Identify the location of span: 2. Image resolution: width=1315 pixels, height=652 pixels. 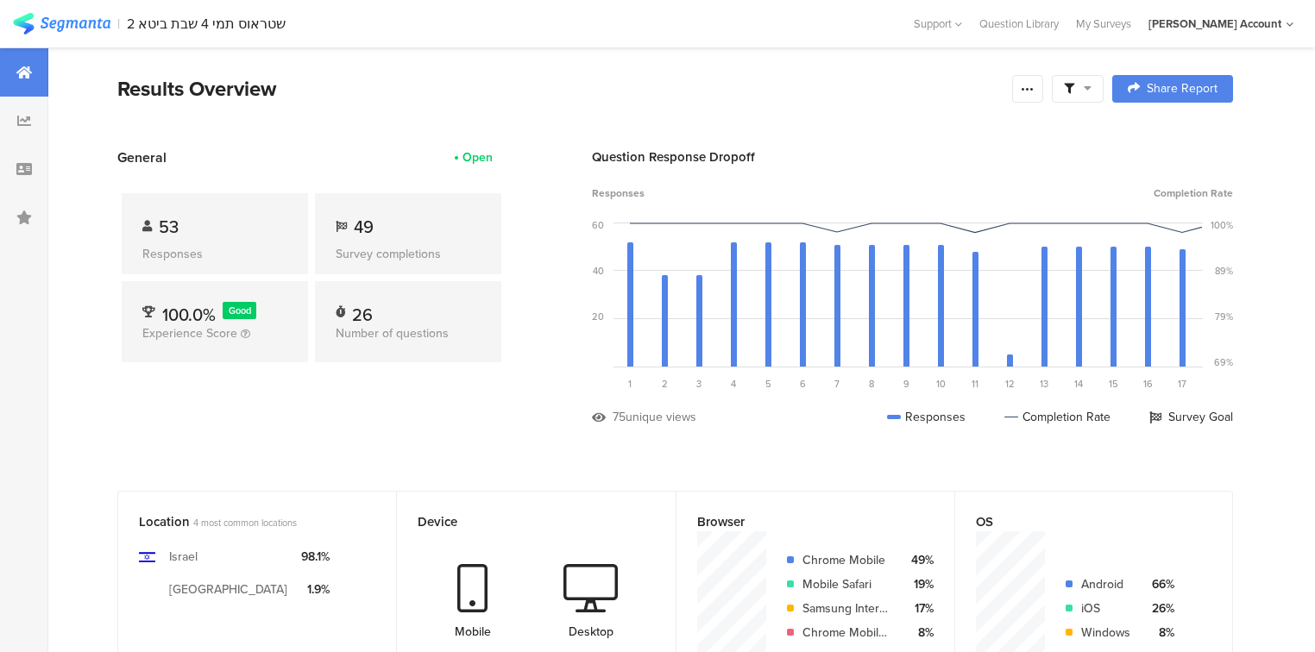
(664, 384).